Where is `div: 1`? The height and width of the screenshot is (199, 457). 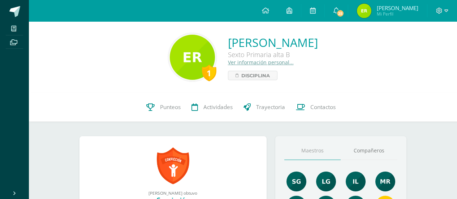
div: 1 is located at coordinates (209, 73).